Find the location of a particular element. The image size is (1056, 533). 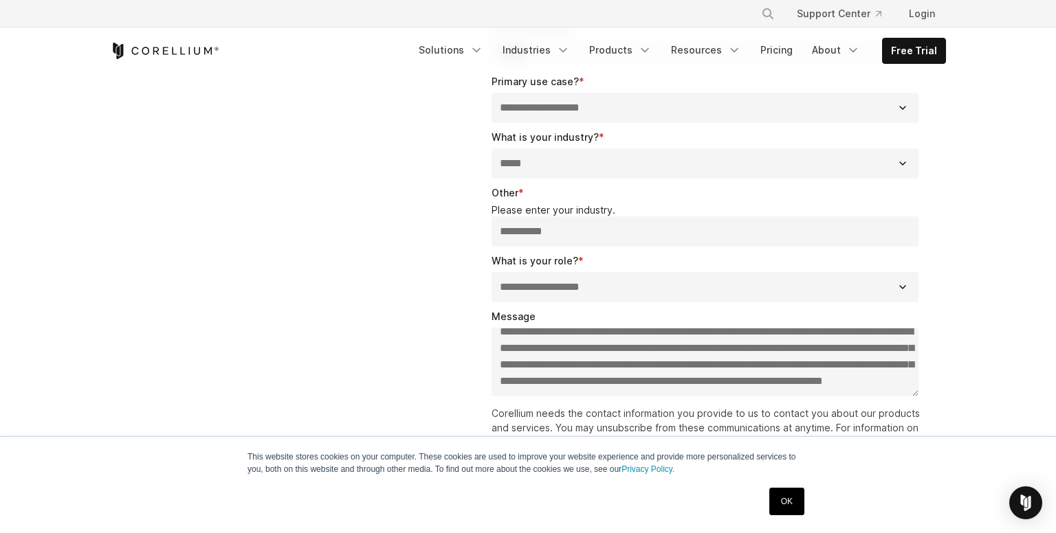

a: Resources is located at coordinates (706, 50).